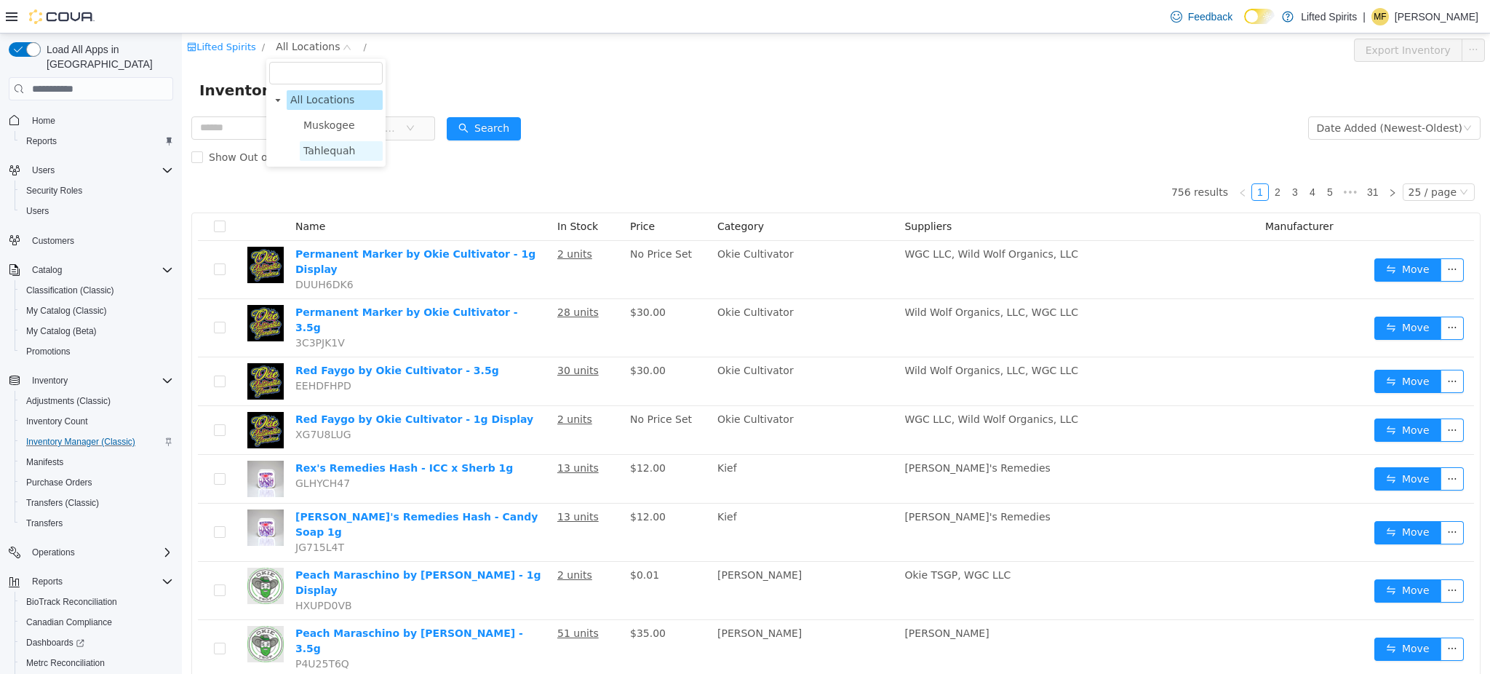  I want to click on span: P4U25T6Q, so click(140, 630).